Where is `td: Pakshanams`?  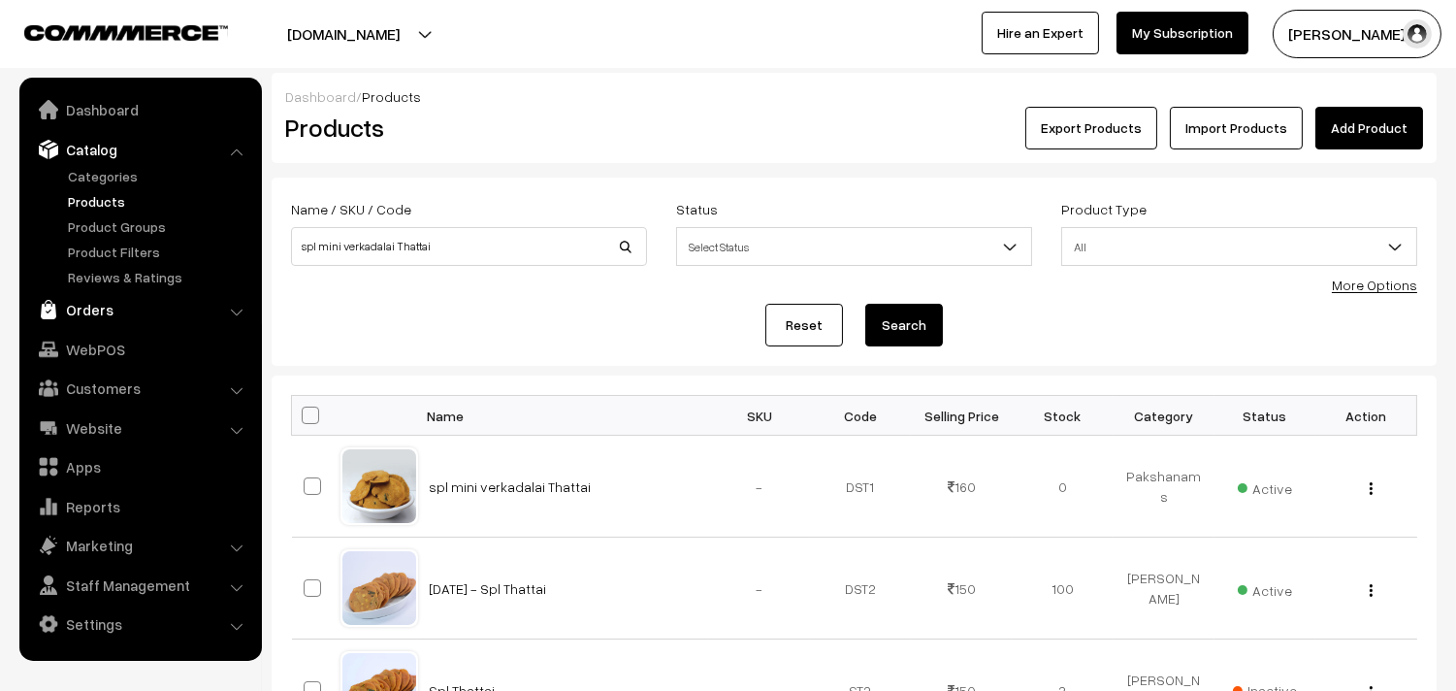
td: Pakshanams is located at coordinates (1164, 486).